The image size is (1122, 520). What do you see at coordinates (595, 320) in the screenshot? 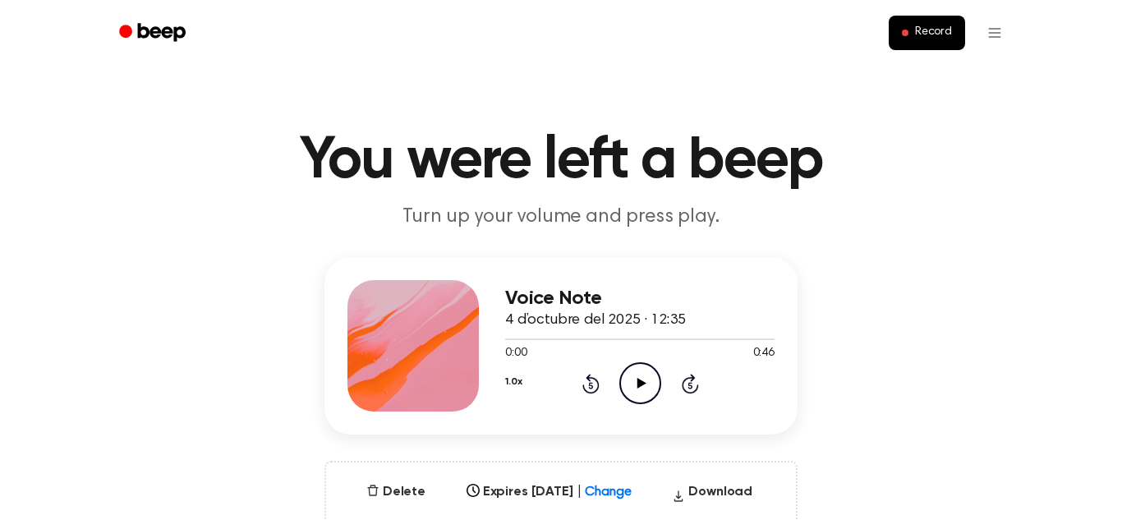
I see `span: 4 d’octubre del 2025 · 12:35` at bounding box center [595, 320].